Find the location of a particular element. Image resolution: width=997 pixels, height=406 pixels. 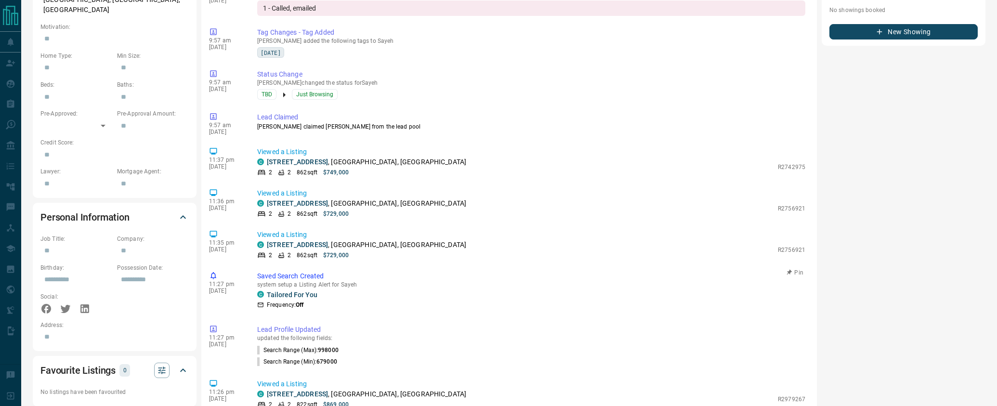

div: Favourite Listings0 is located at coordinates (115, 370).